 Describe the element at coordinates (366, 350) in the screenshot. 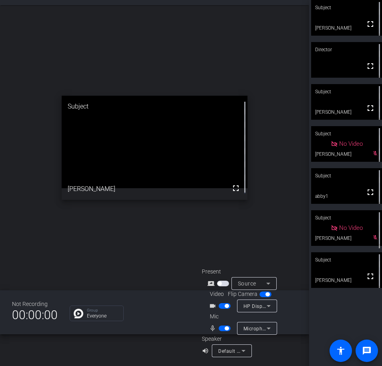

I see `mat-icon: message` at that location.